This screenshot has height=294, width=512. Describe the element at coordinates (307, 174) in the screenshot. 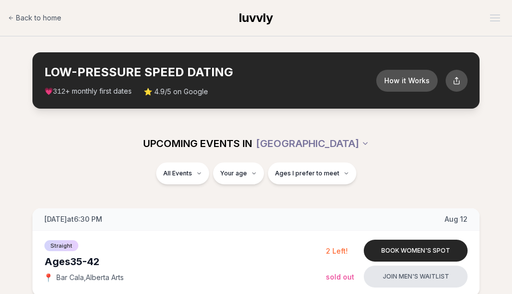

I see `span: Ages I prefer to meet` at that location.